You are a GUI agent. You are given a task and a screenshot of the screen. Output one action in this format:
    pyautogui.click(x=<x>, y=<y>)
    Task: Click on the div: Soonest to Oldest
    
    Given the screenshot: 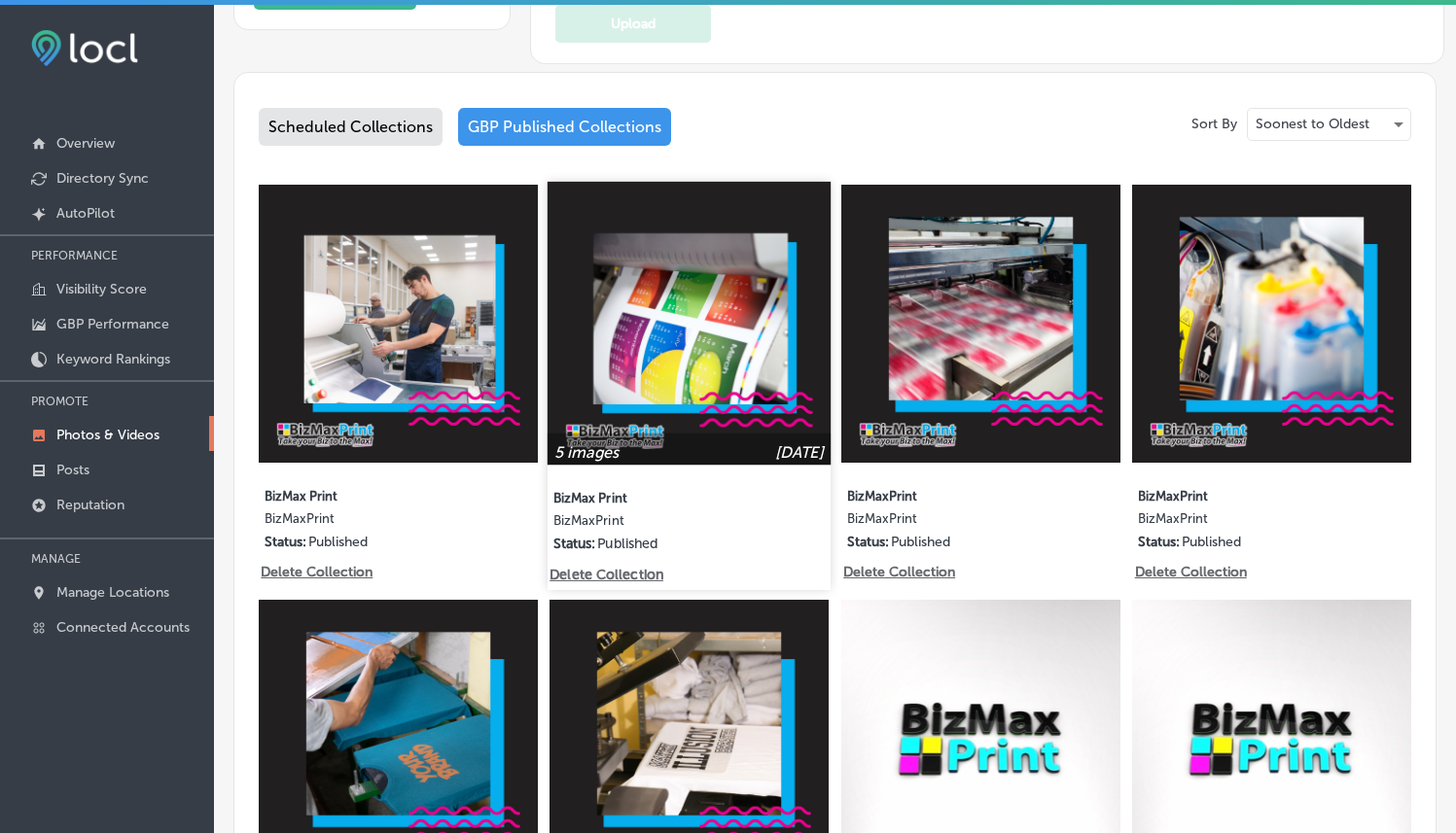 What is the action you would take?
    pyautogui.click(x=1328, y=125)
    